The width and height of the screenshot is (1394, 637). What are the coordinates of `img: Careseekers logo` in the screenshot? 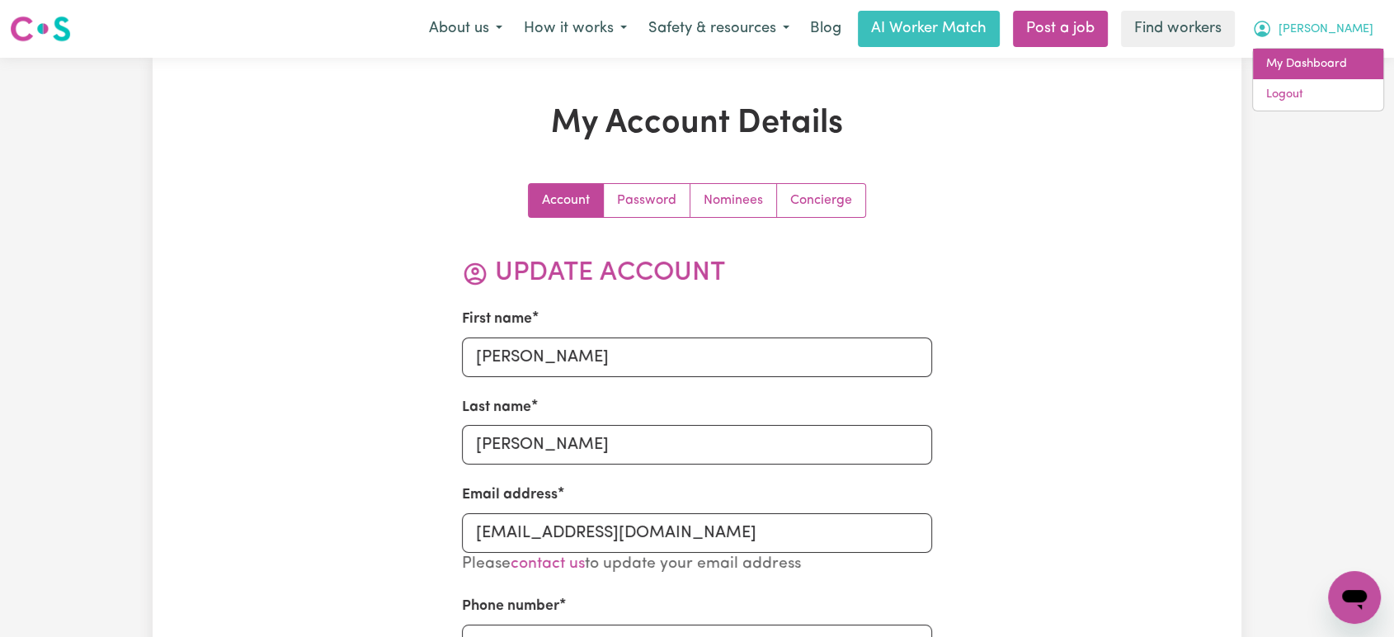 It's located at (40, 29).